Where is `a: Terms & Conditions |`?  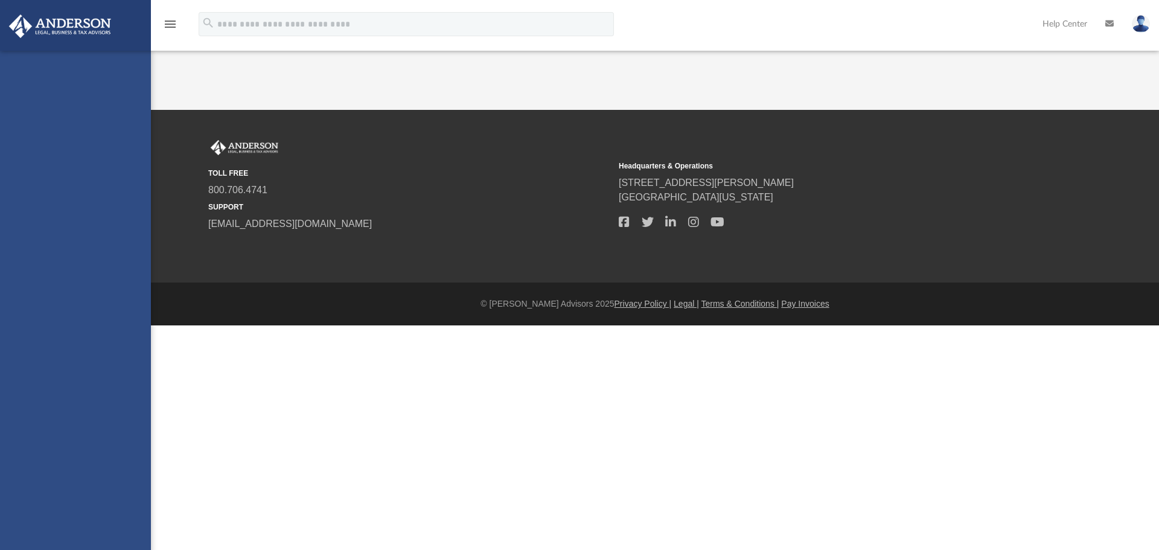 a: Terms & Conditions | is located at coordinates (740, 304).